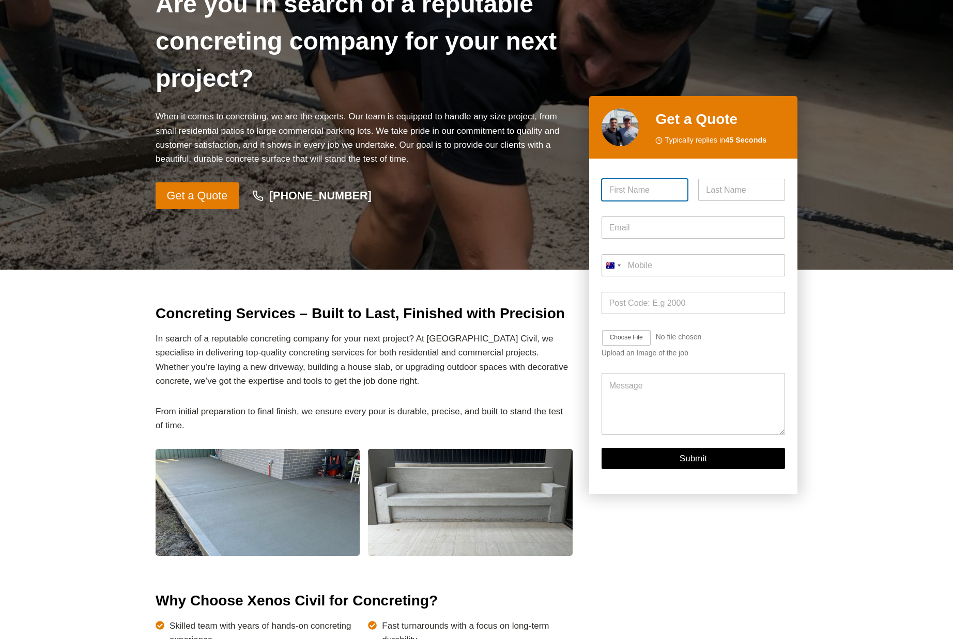 The height and width of the screenshot is (639, 953). Describe the element at coordinates (693, 353) in the screenshot. I see `div: Upload an Image of the job` at that location.